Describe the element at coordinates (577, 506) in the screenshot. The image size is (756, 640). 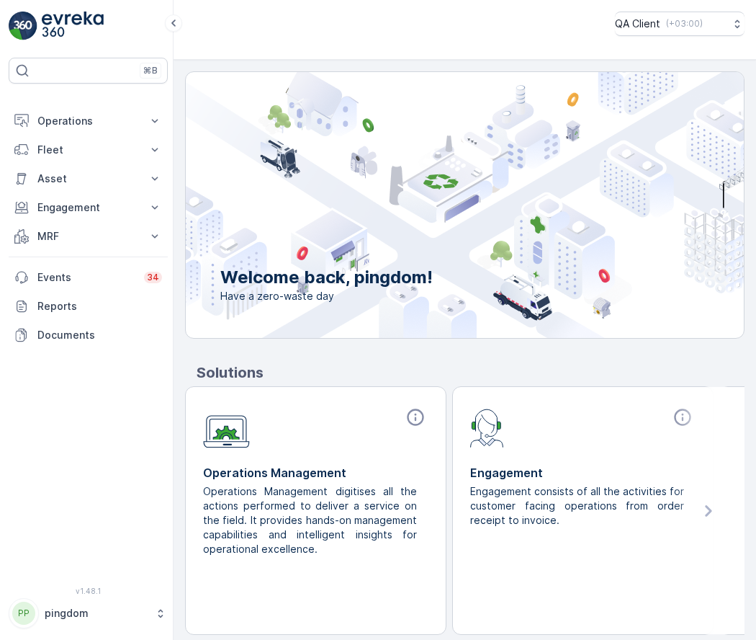
I see `p: Engagement consists of all the activities for customer facing operations from order receipt to in...` at that location.